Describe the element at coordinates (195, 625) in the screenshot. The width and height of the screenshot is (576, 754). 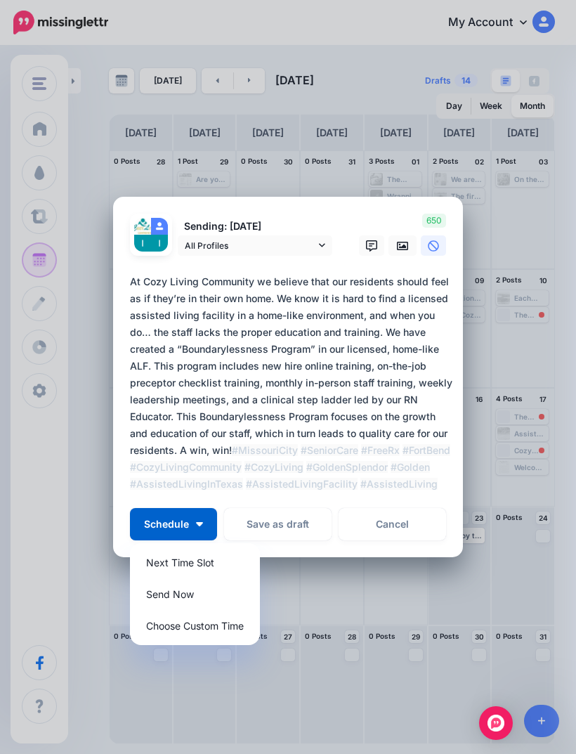
I see `a: Choose Custom Time` at that location.